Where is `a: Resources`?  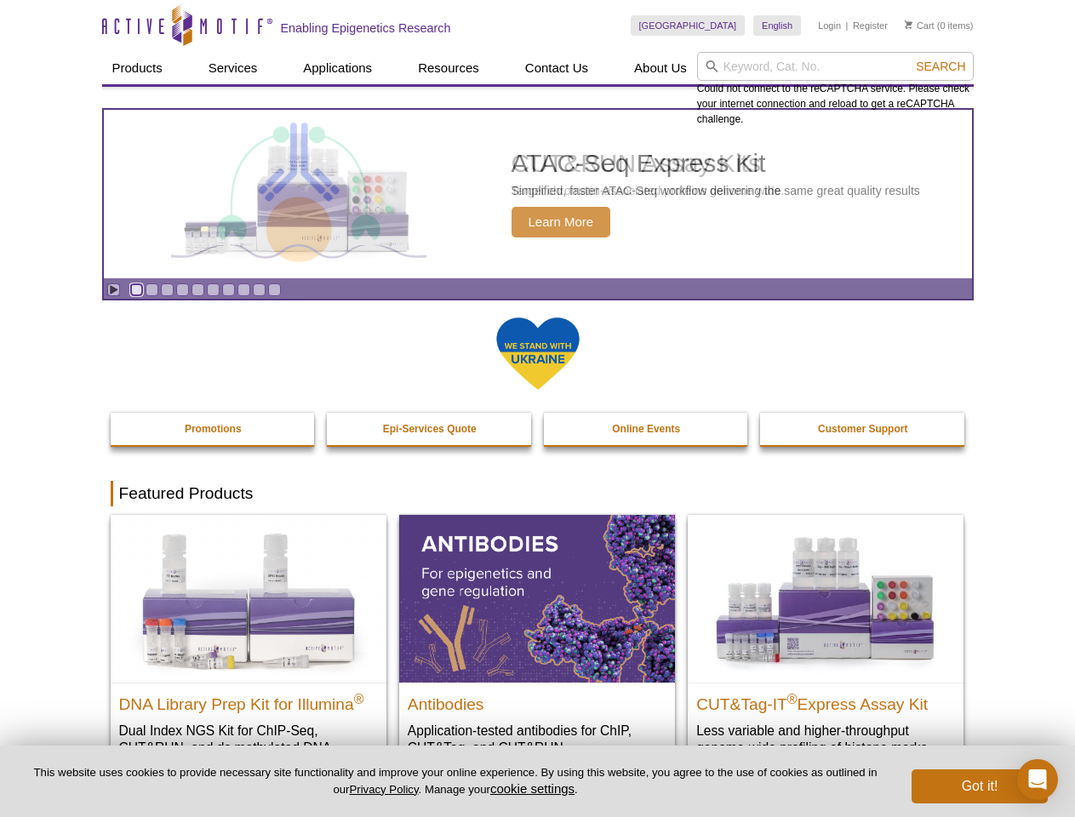
a: Resources is located at coordinates (449, 68).